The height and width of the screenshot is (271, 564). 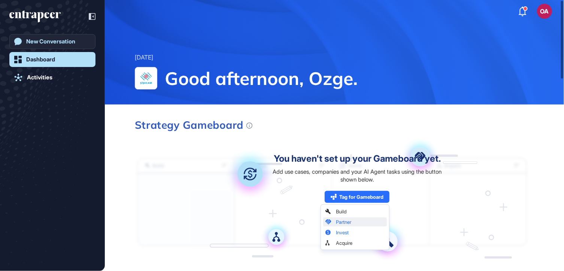 What do you see at coordinates (40, 60) in the screenshot?
I see `div: Dashboard` at bounding box center [40, 60].